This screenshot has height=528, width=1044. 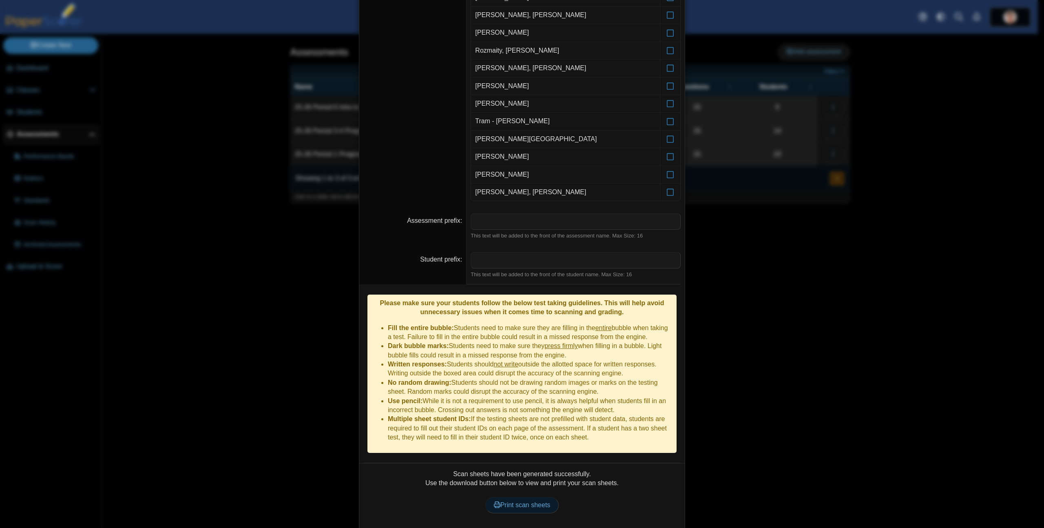 I want to click on b: Dark bubble marks:, so click(x=418, y=346).